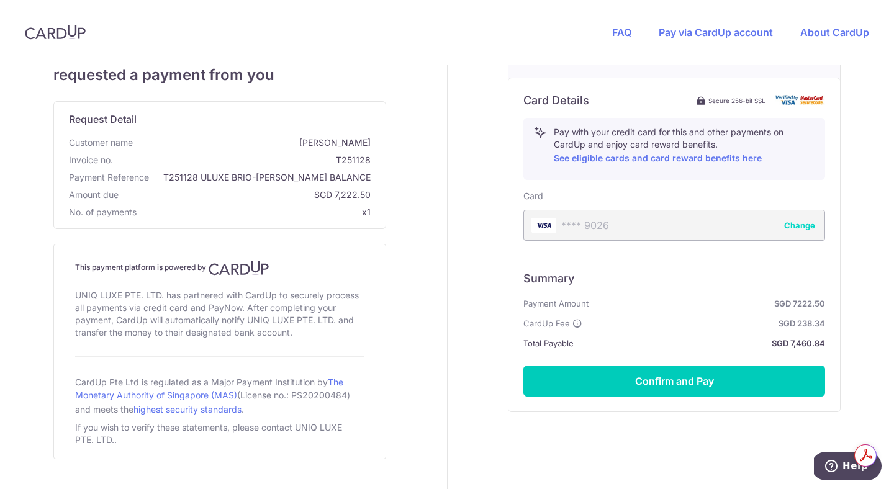 Image resolution: width=894 pixels, height=489 pixels. Describe the element at coordinates (247, 195) in the screenshot. I see `span: SGD 7,222.50` at that location.